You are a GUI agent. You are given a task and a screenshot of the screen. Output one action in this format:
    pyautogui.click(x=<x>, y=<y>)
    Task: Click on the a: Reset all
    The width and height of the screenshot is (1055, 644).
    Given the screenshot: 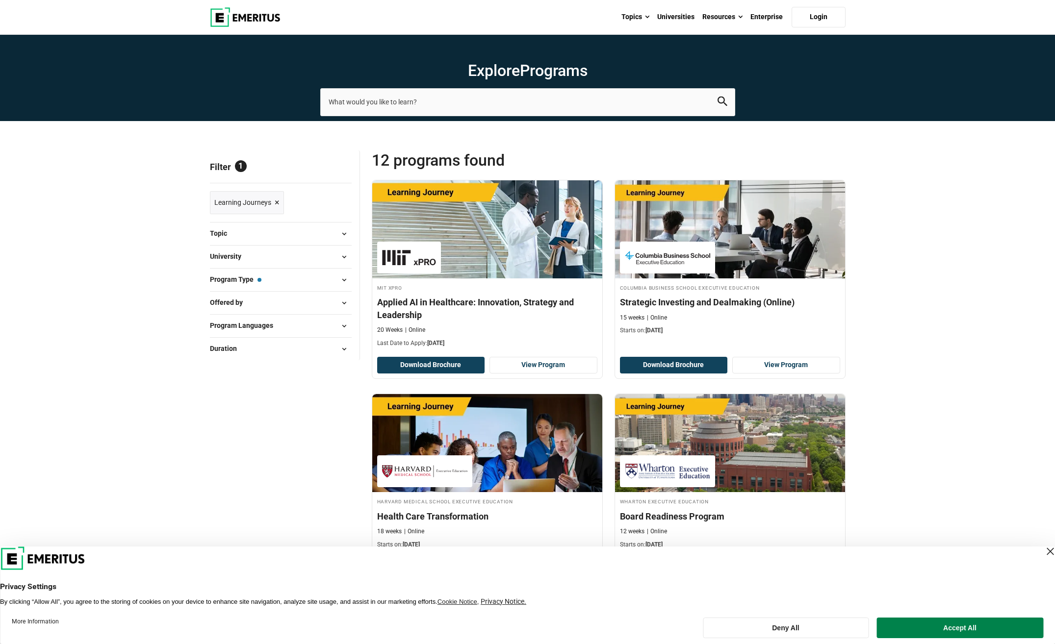 What is the action you would take?
    pyautogui.click(x=336, y=168)
    